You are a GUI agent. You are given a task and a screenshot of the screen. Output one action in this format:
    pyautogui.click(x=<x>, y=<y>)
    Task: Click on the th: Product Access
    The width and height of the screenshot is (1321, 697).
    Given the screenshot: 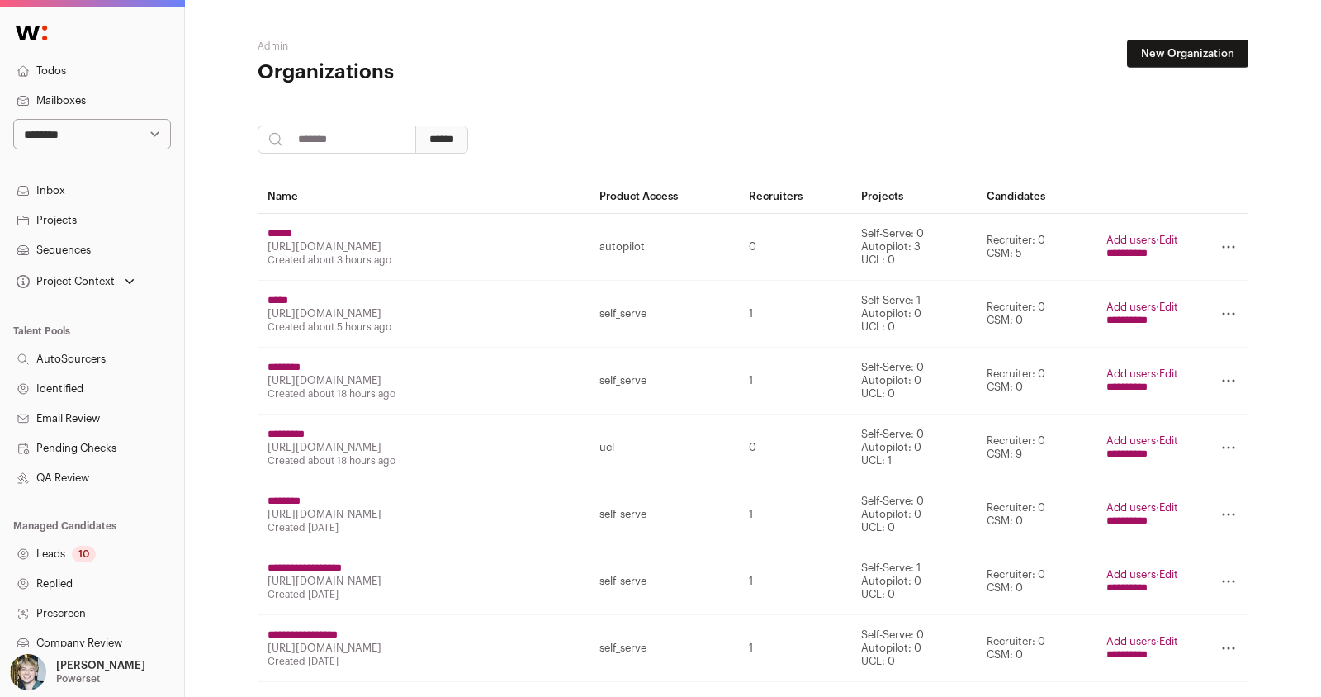 What is the action you would take?
    pyautogui.click(x=664, y=196)
    